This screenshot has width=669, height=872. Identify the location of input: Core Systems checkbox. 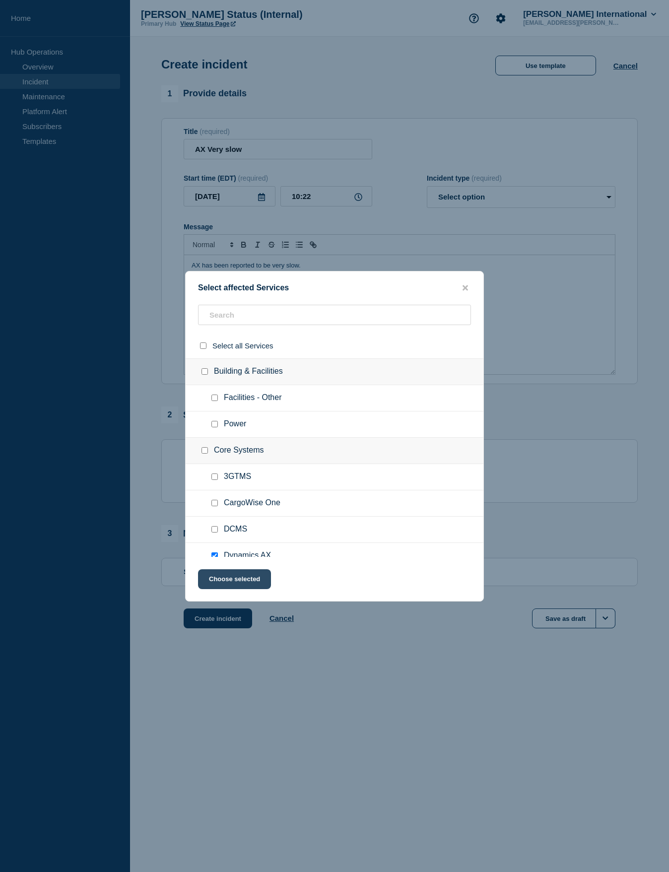
(205, 450).